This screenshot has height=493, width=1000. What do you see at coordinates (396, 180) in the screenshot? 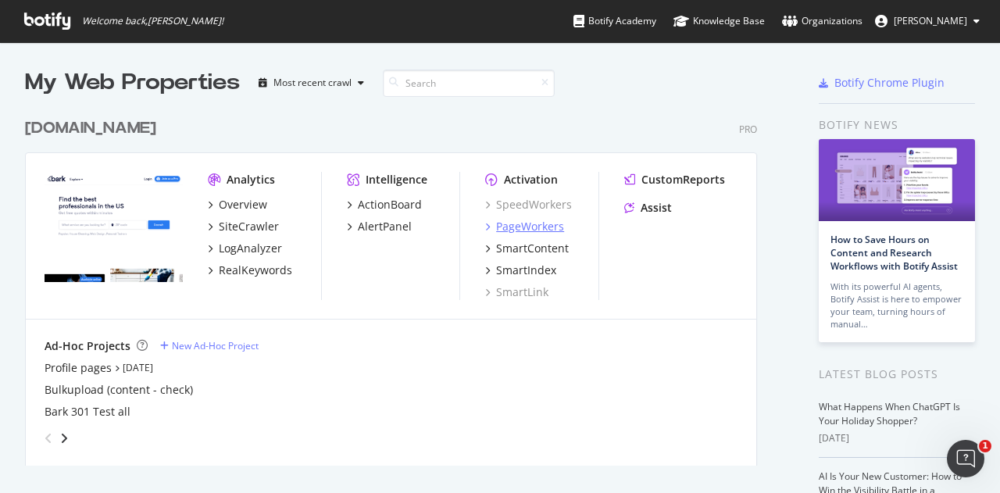
I see `div: Intelligence` at bounding box center [396, 180].